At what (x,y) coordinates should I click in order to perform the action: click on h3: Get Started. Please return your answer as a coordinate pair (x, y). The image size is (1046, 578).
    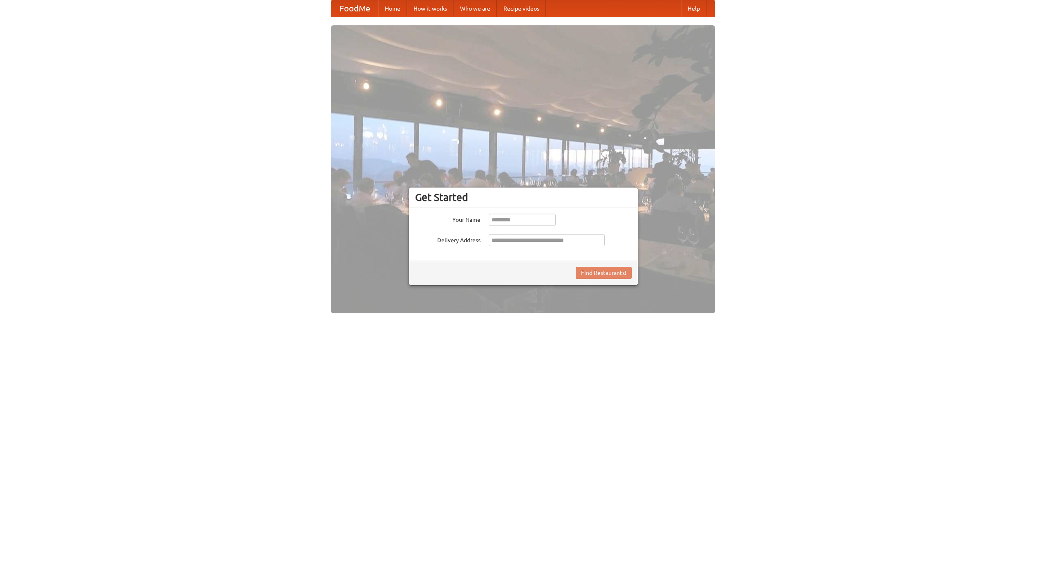
    Looking at the image, I should click on (524, 197).